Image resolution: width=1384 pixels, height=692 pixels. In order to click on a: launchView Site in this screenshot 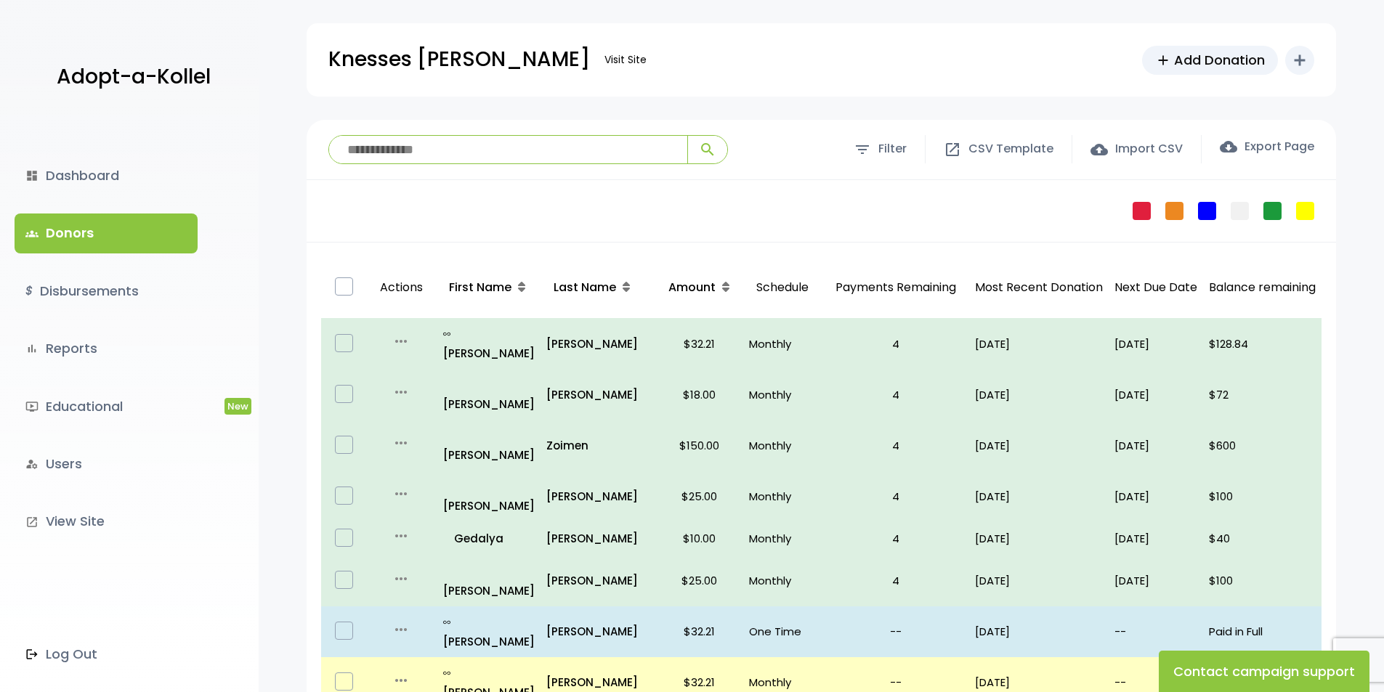, I will do `click(106, 522)`.